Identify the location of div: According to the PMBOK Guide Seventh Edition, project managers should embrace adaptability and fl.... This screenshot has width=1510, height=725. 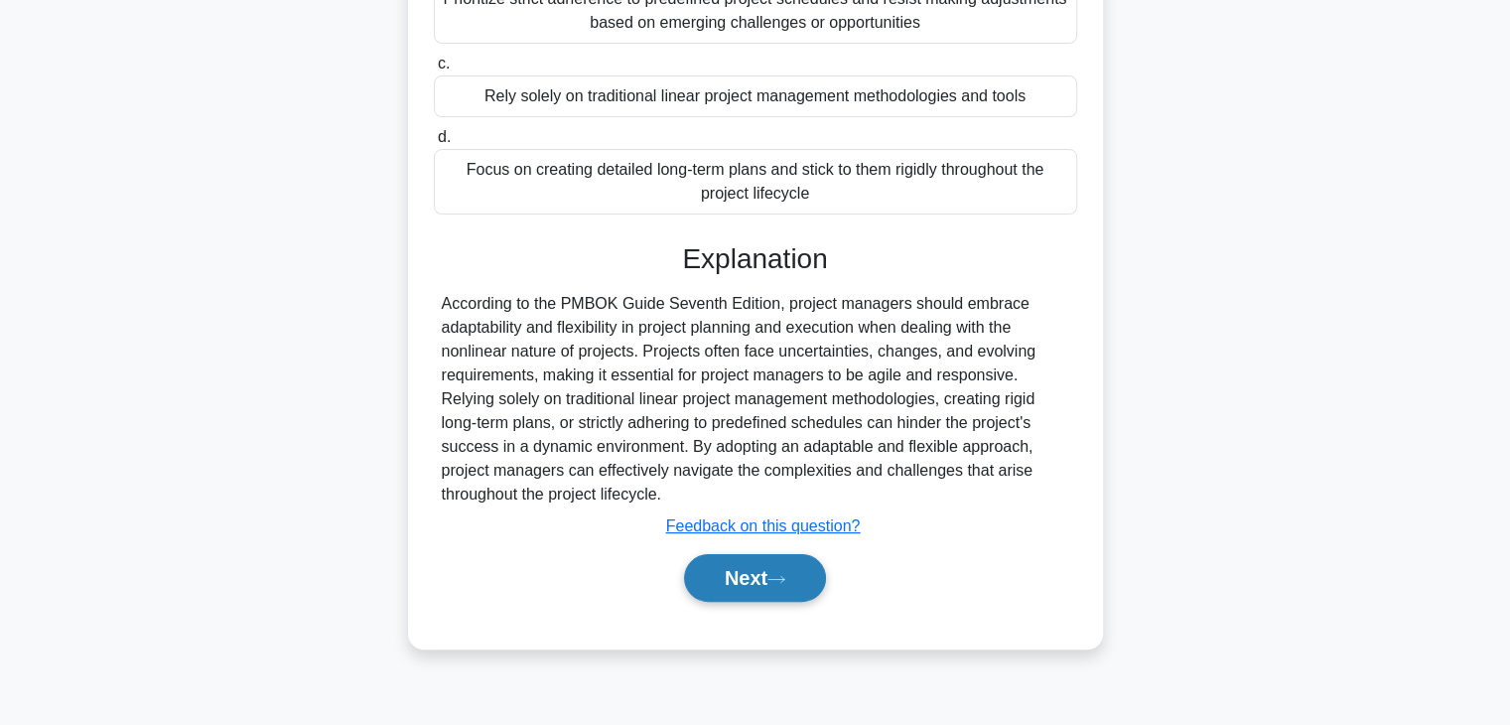
(755, 399).